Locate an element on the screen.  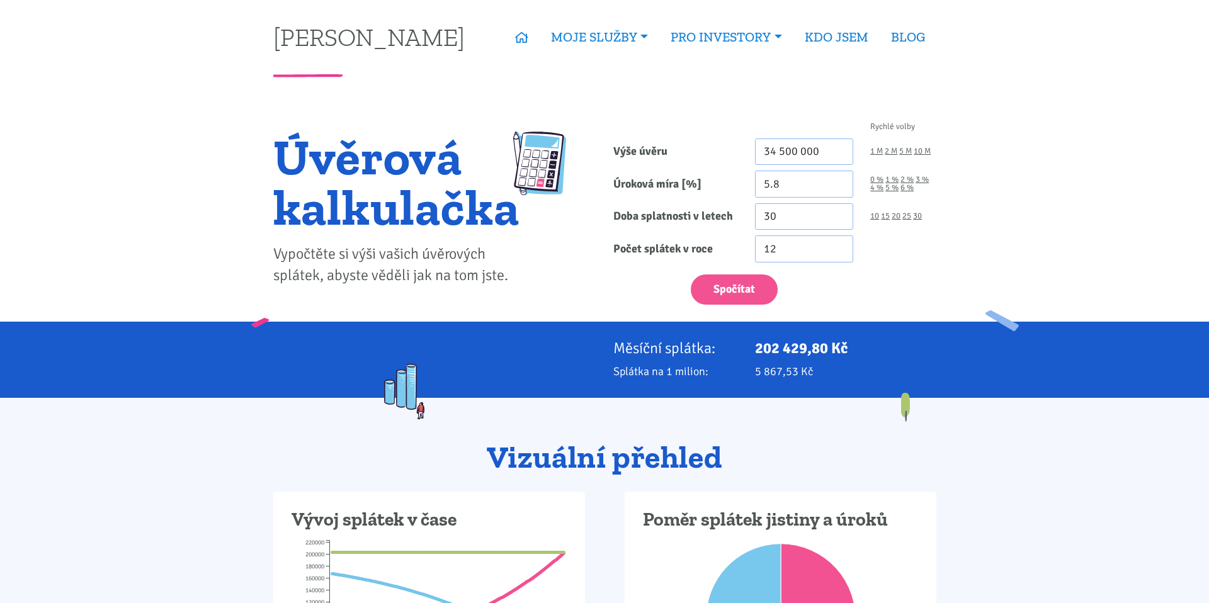
tspan: 200000 is located at coordinates (314, 555).